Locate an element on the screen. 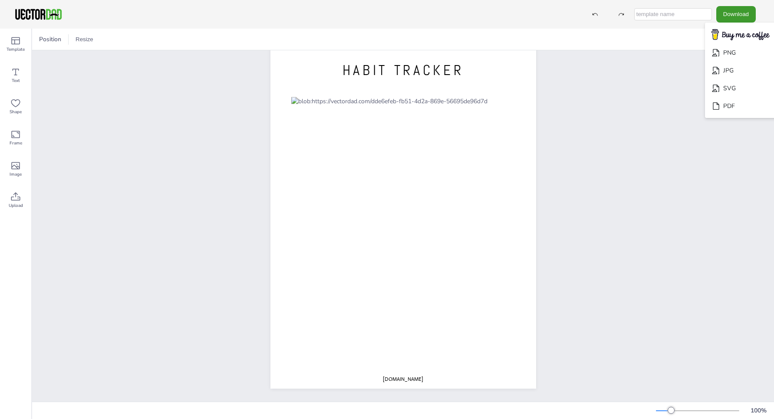 This screenshot has width=774, height=419. div: 100 % is located at coordinates (758, 410).